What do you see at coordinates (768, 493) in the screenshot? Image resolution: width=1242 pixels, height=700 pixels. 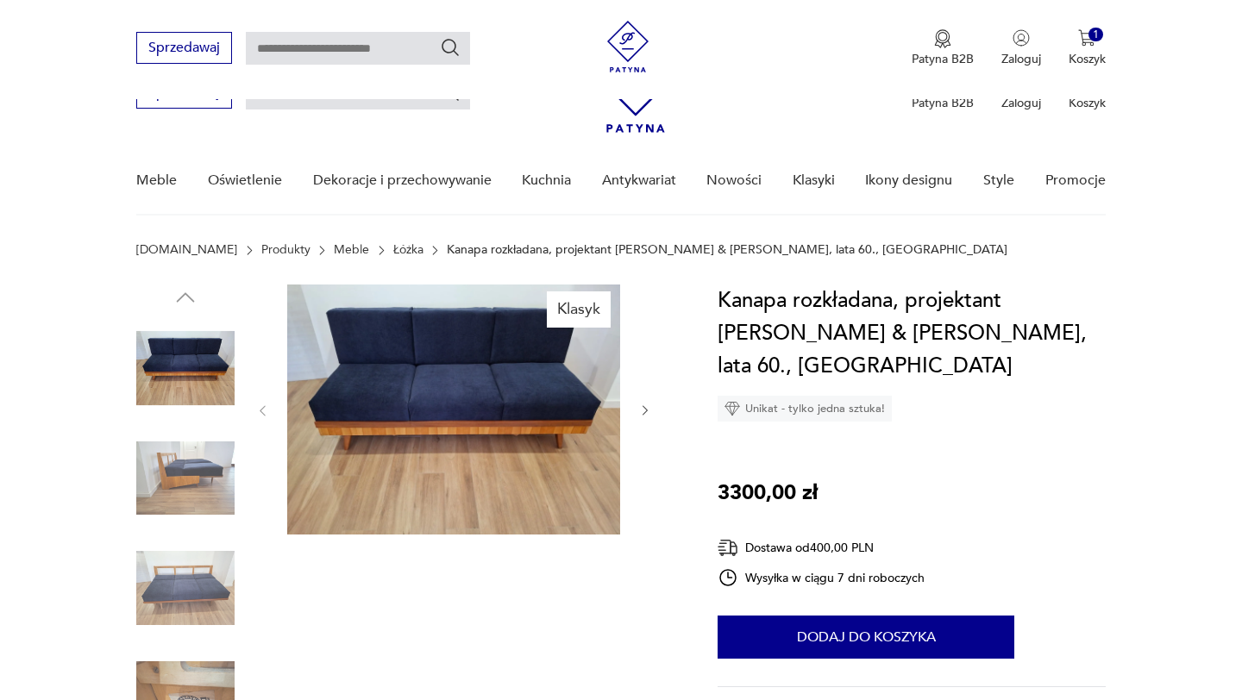 I see `p: 3300,00 zł` at bounding box center [768, 493].